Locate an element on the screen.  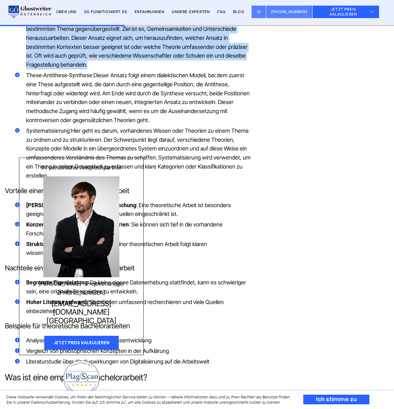
span: Dieser Ansatz folgt einem dialektischen Modell, bei dem zuerst eine These aufgestellt wird, die d... is located at coordinates (138, 98).